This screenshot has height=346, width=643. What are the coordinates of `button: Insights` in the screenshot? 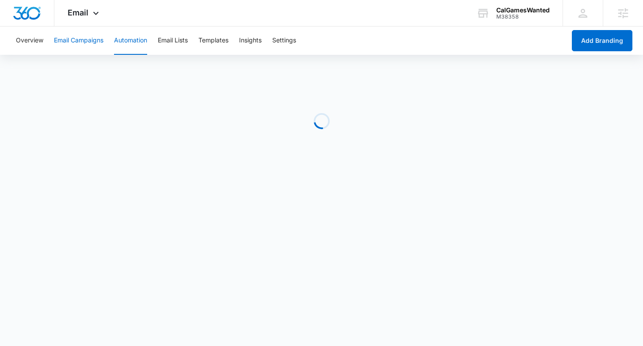 It's located at (250, 41).